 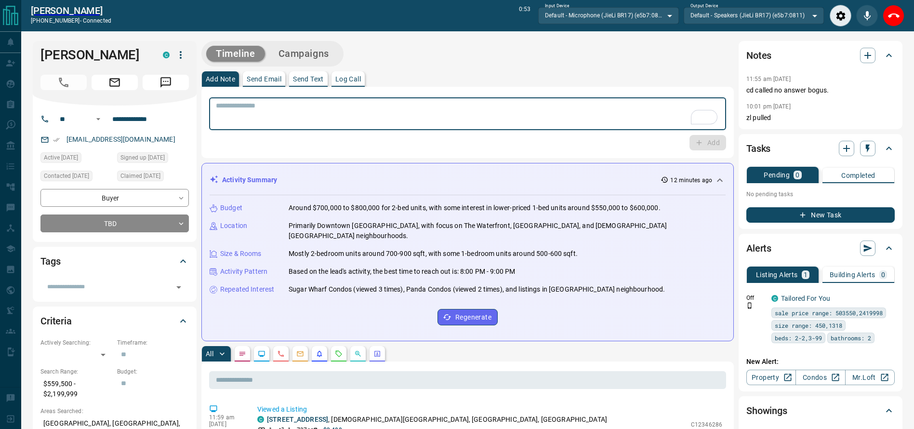 What do you see at coordinates (250, 180) in the screenshot?
I see `p: Activity Summary` at bounding box center [250, 180].